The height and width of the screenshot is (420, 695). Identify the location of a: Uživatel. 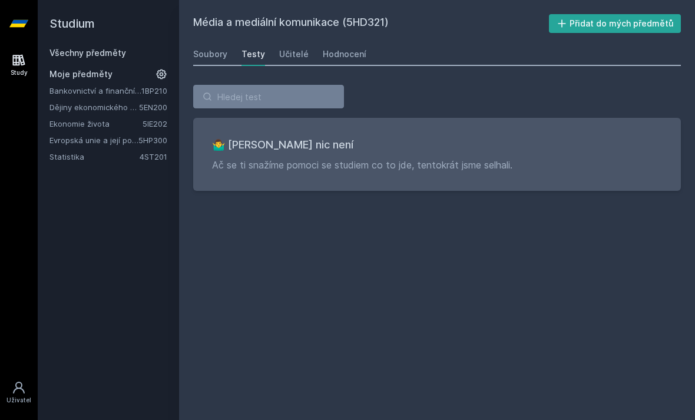
(19, 392).